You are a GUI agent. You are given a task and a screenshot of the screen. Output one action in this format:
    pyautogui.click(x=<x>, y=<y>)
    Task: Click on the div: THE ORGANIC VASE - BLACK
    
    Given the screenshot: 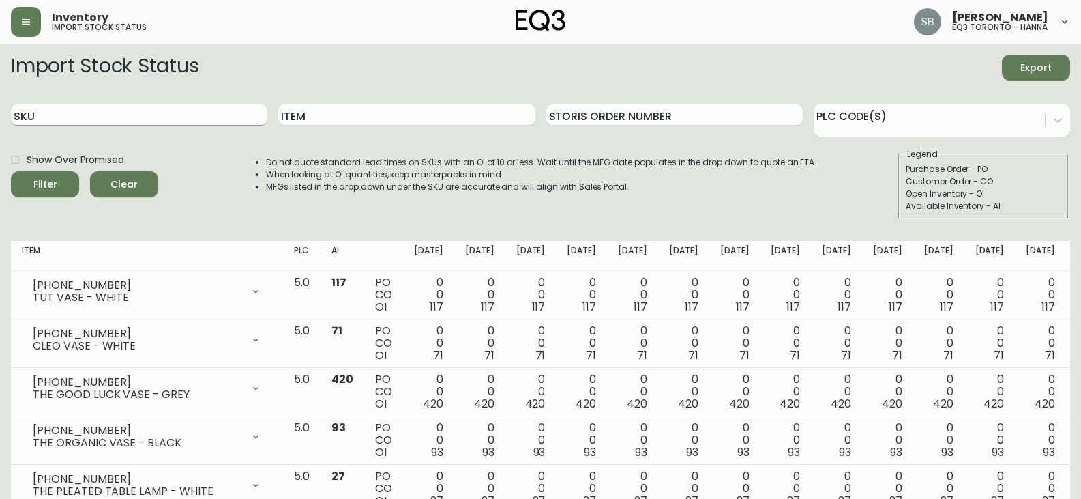 What is the action you would take?
    pyautogui.click(x=137, y=443)
    